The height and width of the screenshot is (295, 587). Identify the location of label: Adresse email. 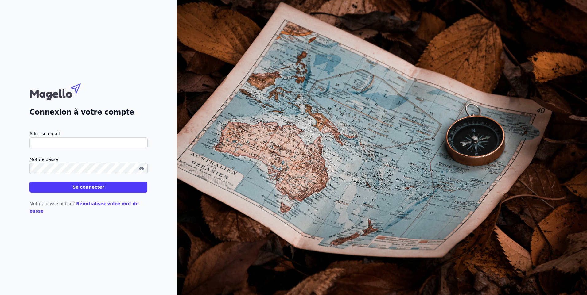
(88, 134).